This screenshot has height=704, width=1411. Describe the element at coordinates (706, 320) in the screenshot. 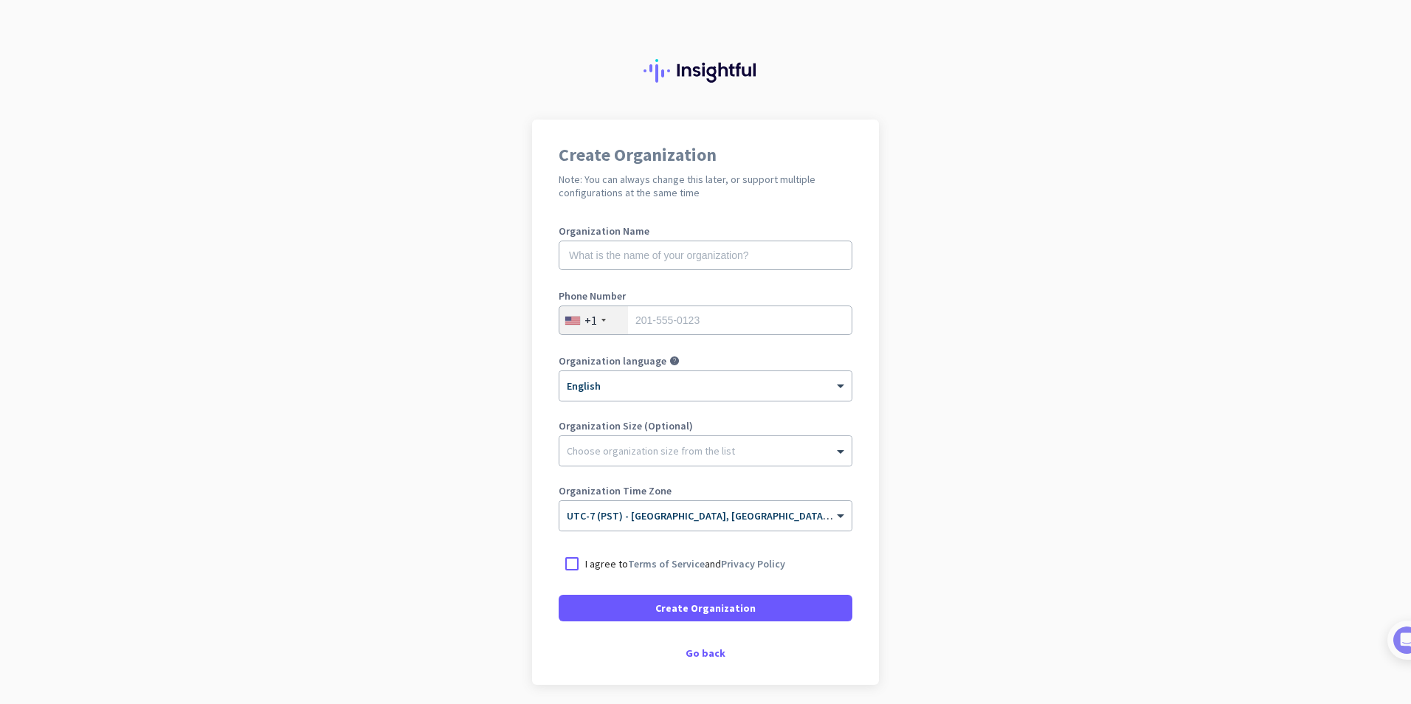

I see `input: 201-555-0123` at that location.